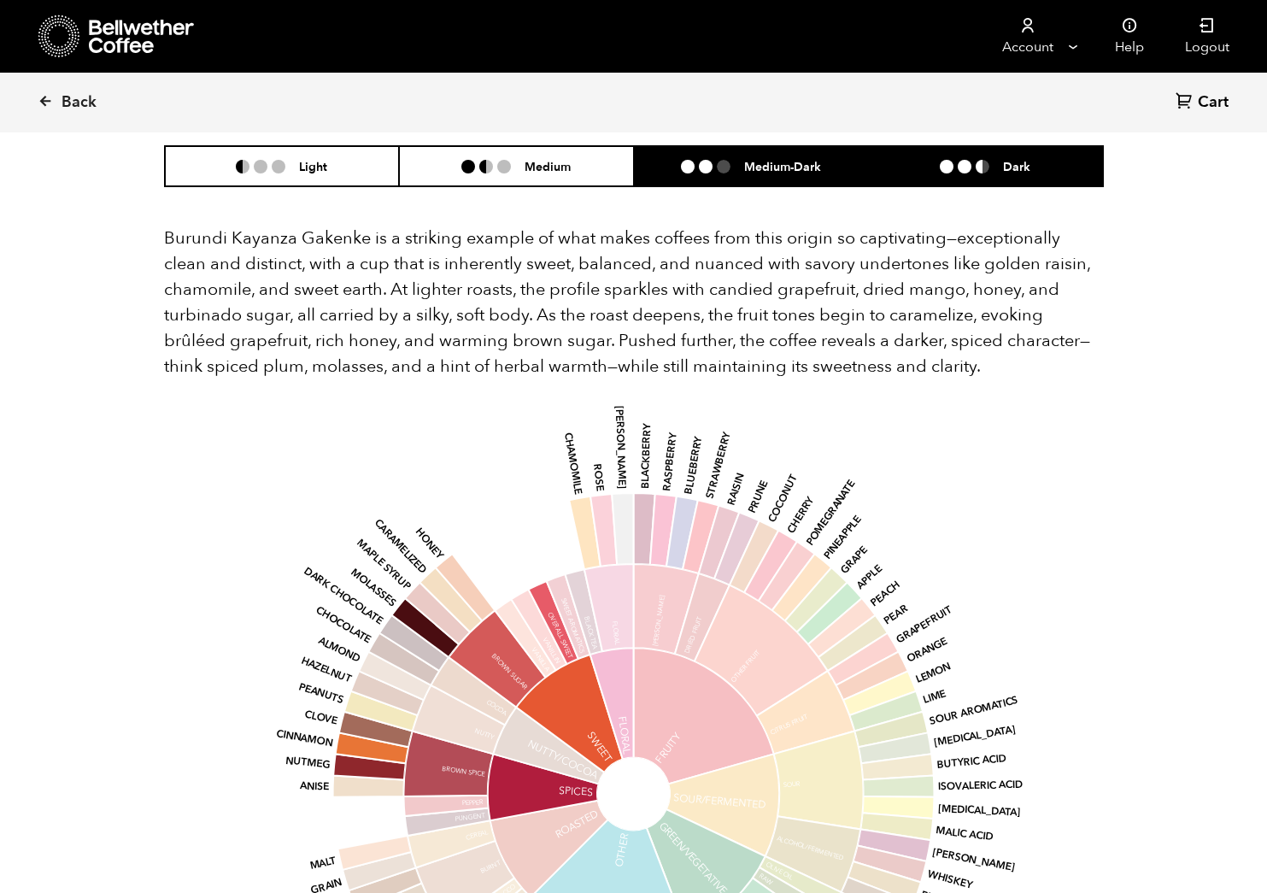  Describe the element at coordinates (1213, 103) in the screenshot. I see `span: Cart` at that location.